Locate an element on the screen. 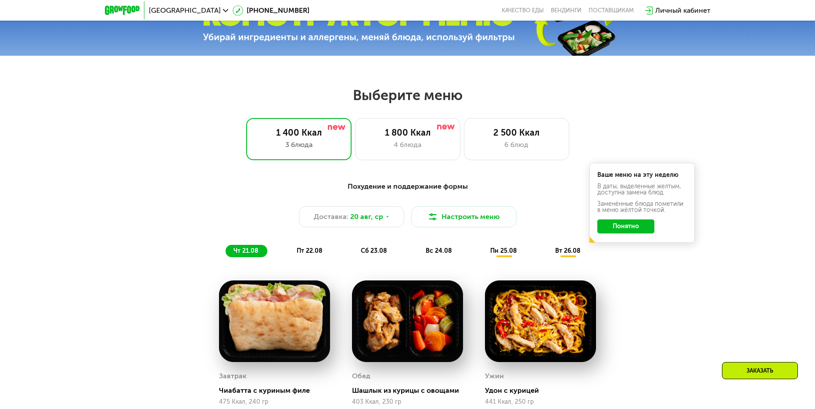 This screenshot has height=409, width=815. div: Похудение и поддержание формы is located at coordinates (408, 186).